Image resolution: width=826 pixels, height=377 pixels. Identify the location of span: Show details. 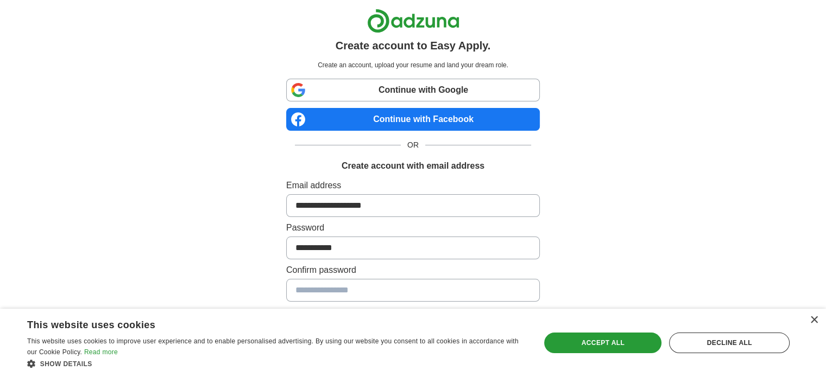
(66, 364).